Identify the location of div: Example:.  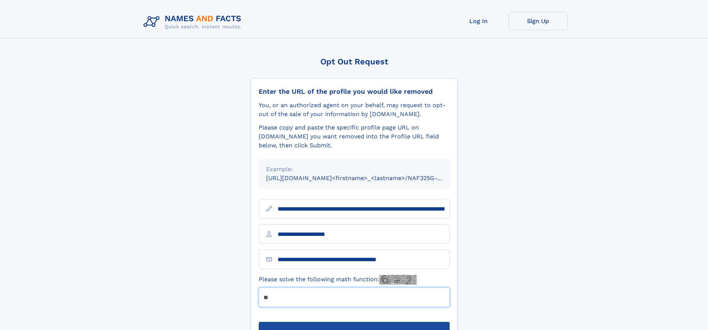
(354, 169).